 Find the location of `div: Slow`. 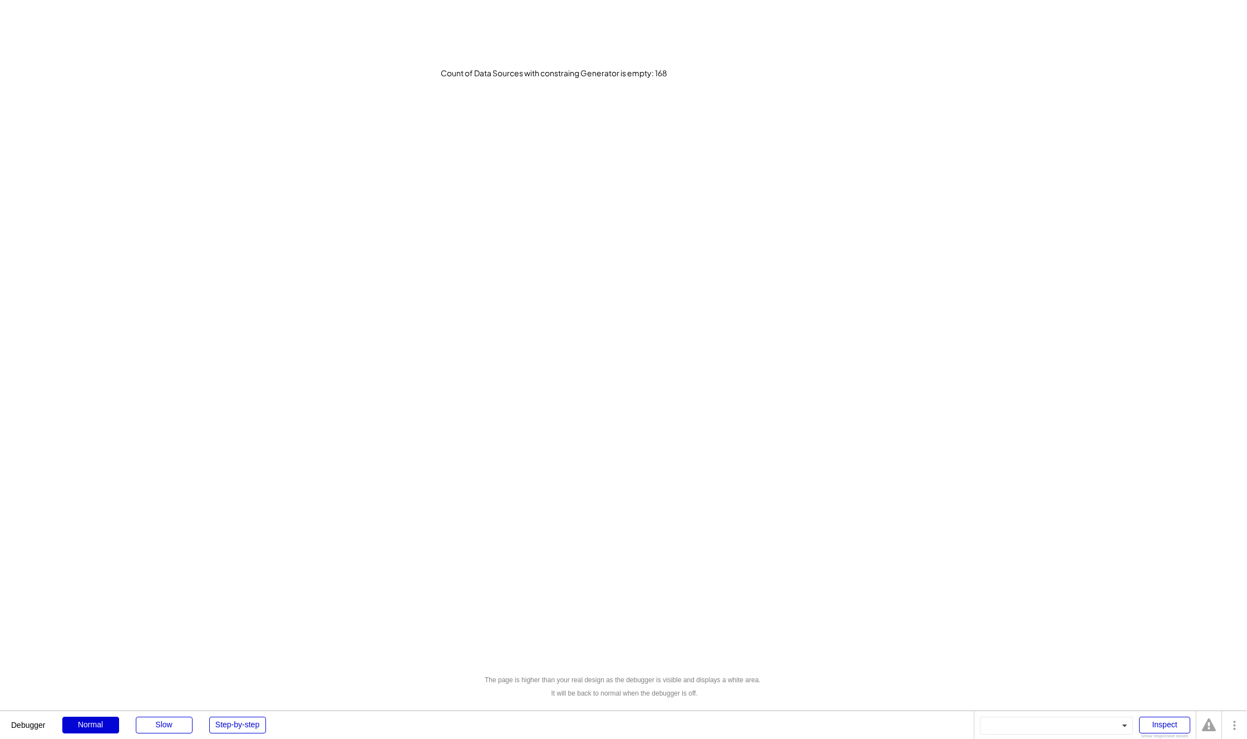

div: Slow is located at coordinates (164, 725).